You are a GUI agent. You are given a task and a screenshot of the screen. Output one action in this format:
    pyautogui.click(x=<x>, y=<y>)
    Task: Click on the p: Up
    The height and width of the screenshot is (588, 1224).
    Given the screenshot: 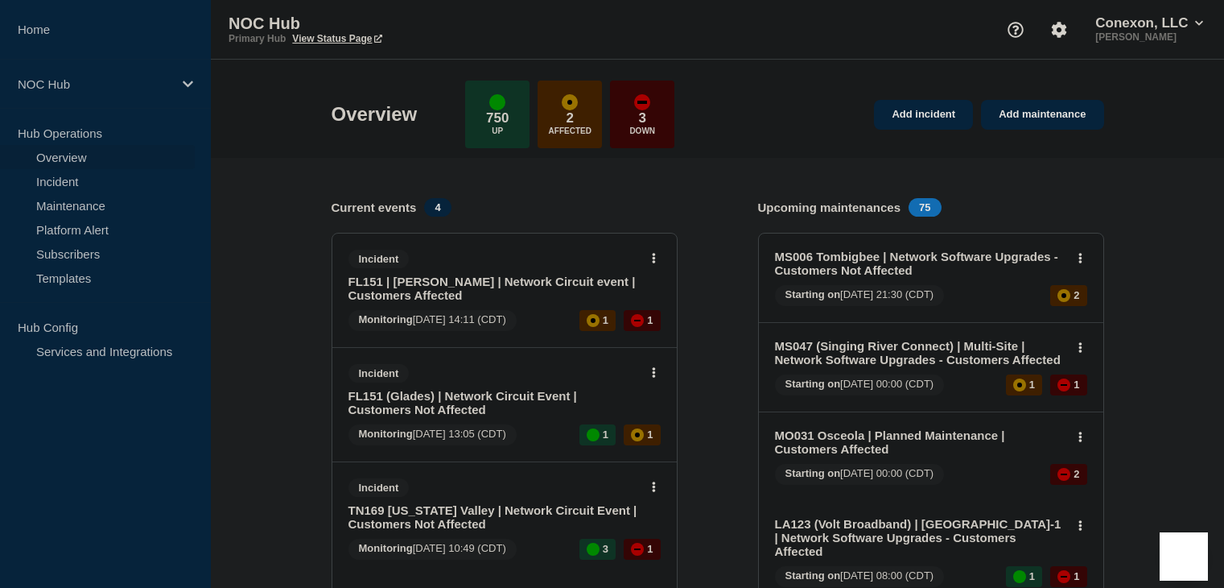 What is the action you would take?
    pyautogui.click(x=497, y=130)
    